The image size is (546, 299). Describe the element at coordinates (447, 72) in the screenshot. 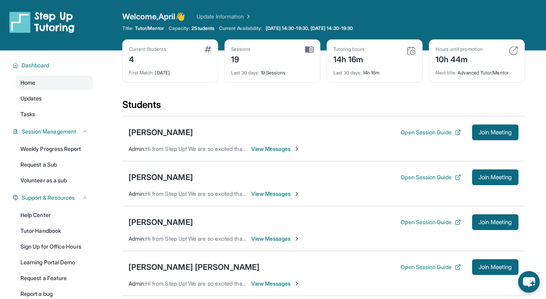

I see `span: Next title :` at that location.